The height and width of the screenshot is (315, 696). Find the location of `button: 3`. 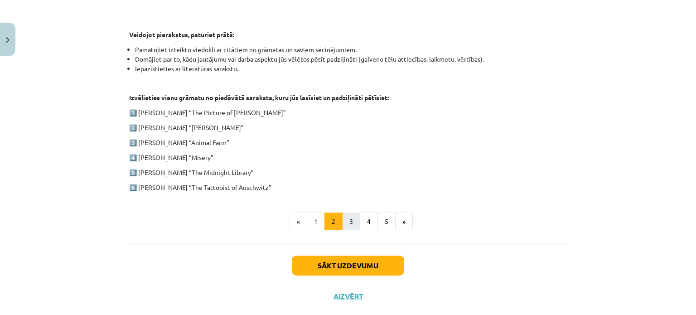

button: 3 is located at coordinates (351, 221).